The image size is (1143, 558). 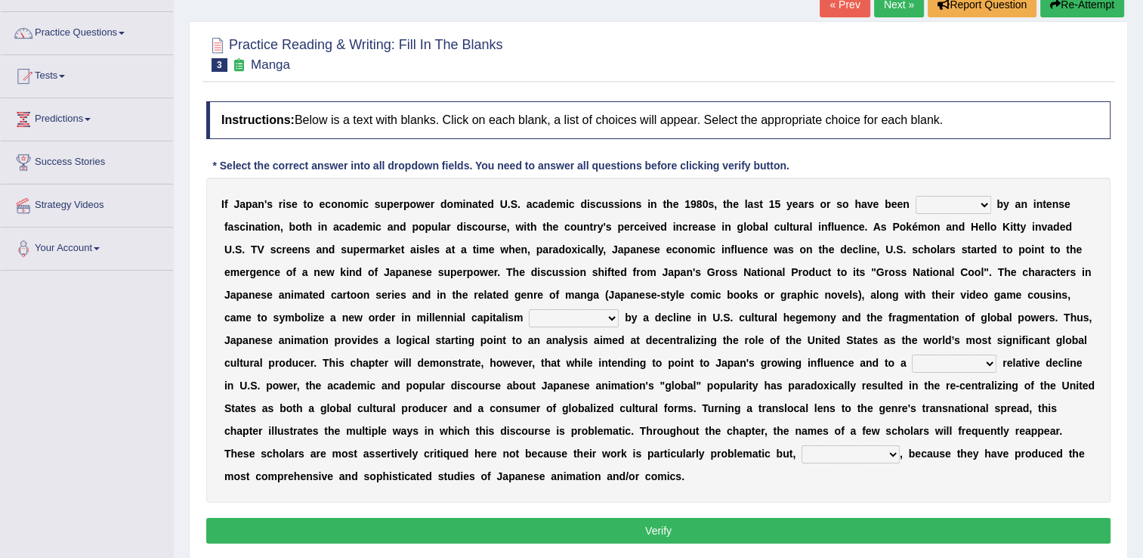 What do you see at coordinates (658, 120) in the screenshot?
I see `h4: Below is a text with blanks. Click on each blank, a list of choices will appear. Select the appro...` at bounding box center [658, 120].